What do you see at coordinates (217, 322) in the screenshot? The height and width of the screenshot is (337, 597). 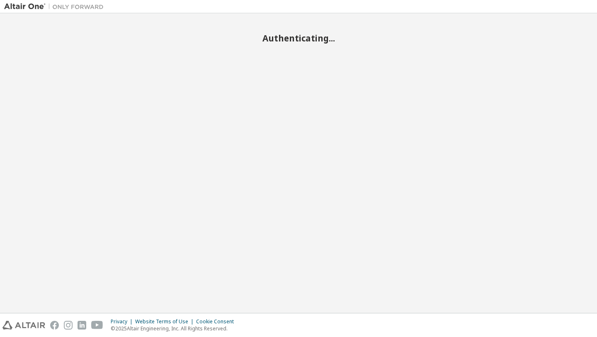 I see `div: Cookie Consent` at bounding box center [217, 322].